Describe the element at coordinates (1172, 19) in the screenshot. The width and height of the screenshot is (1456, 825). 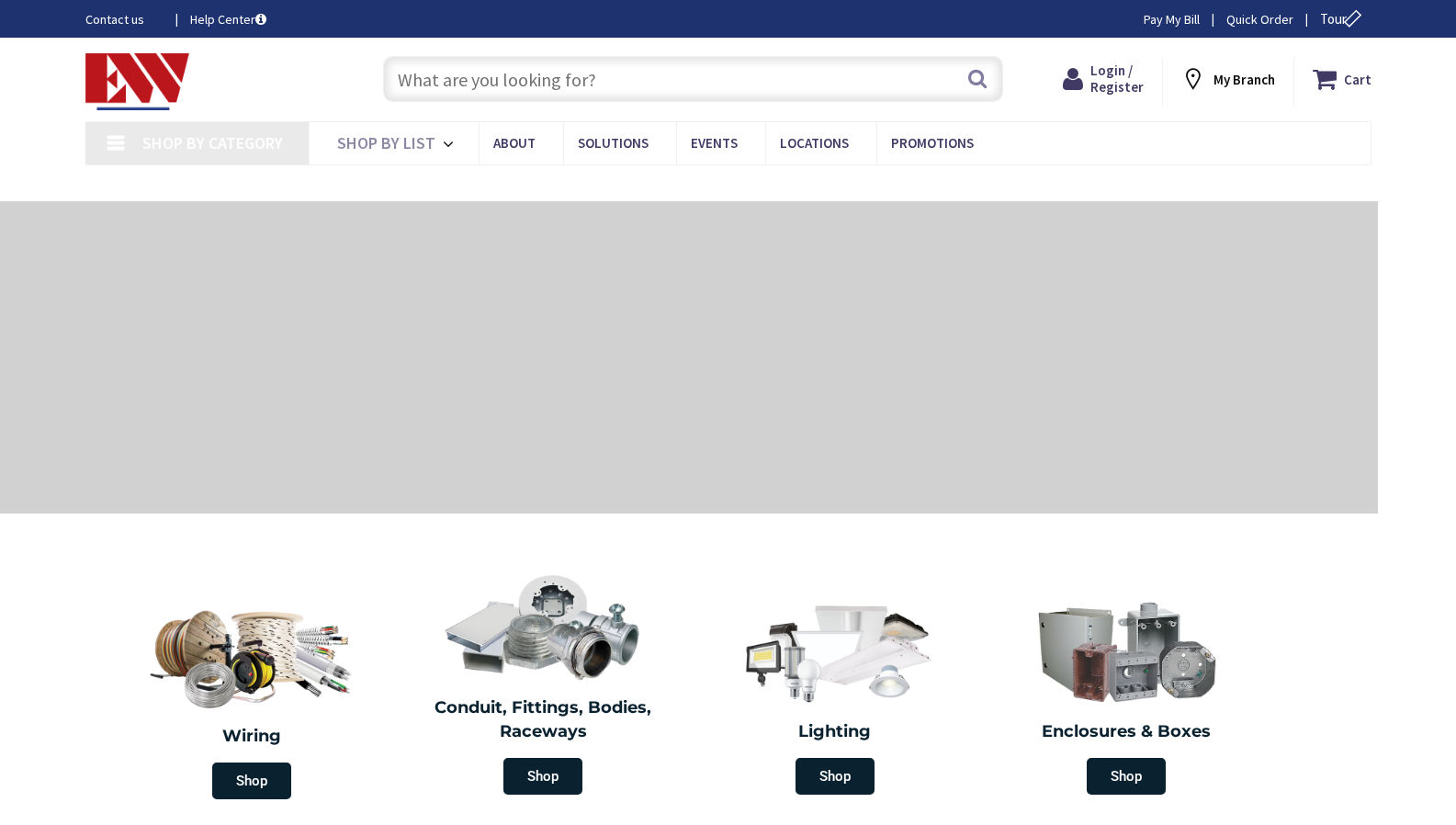
I see `a: Pay My Bill` at that location.